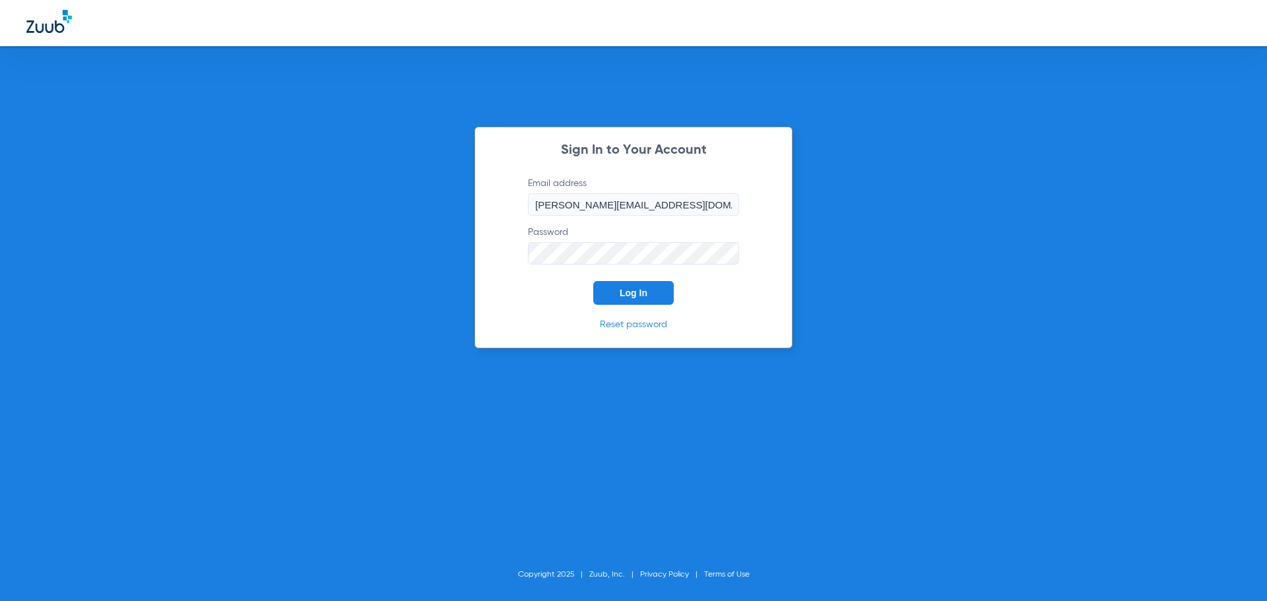  I want to click on li: Copyright 2025, so click(554, 575).